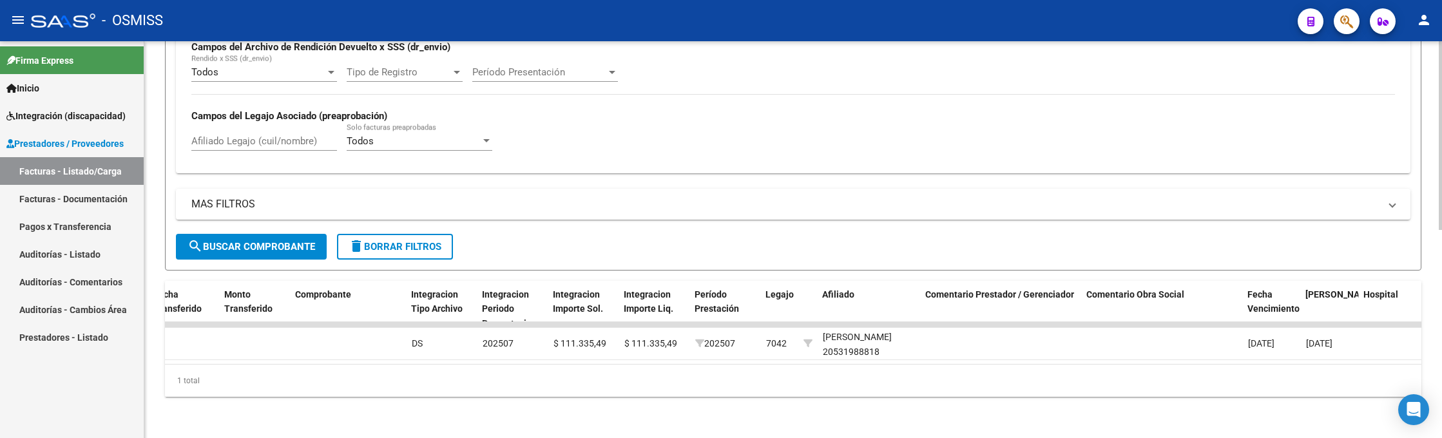 The height and width of the screenshot is (438, 1442). What do you see at coordinates (583, 309) in the screenshot?
I see `datatable-header-cell: Integracion Importe Sol.` at bounding box center [583, 309].